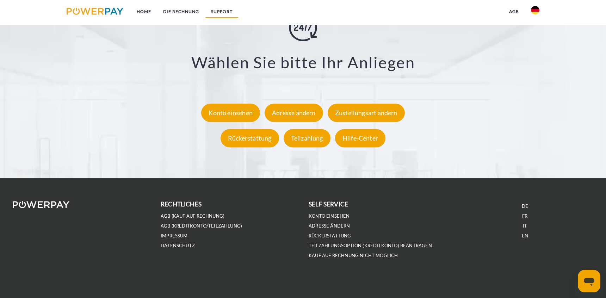  I want to click on a: DE, so click(525, 206).